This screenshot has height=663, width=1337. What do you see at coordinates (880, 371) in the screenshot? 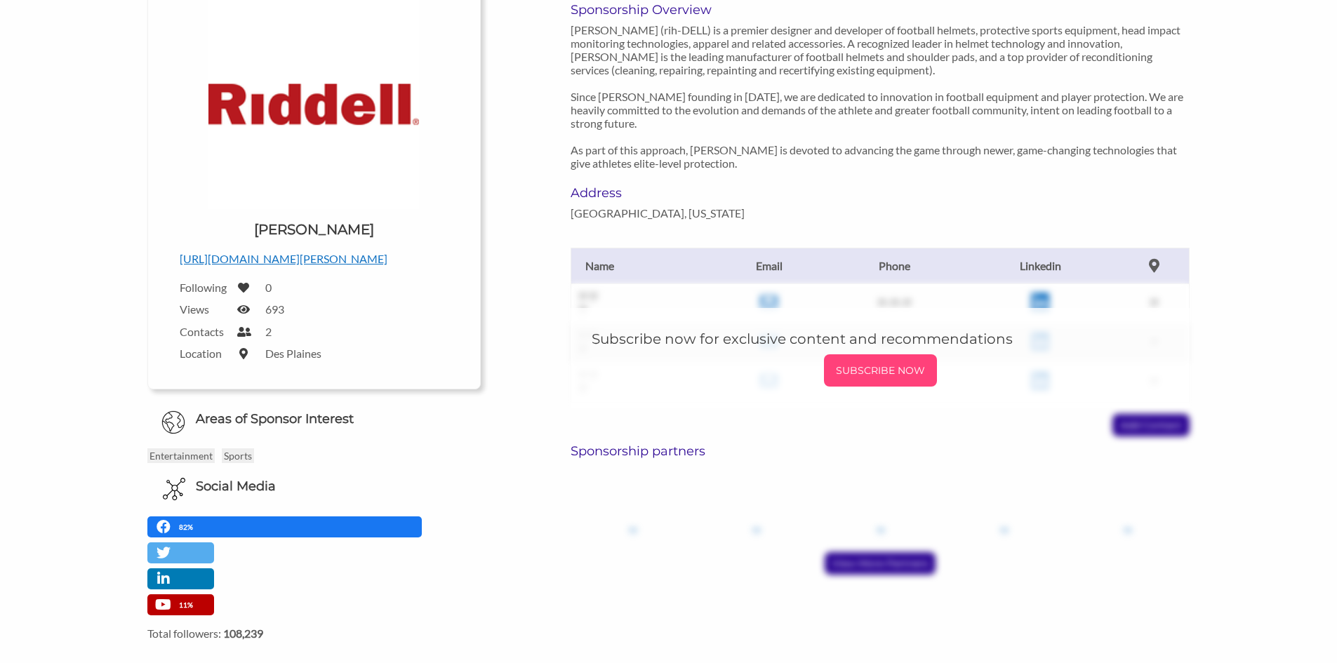
I see `p: SUBSCRIBE NOW` at bounding box center [880, 371].